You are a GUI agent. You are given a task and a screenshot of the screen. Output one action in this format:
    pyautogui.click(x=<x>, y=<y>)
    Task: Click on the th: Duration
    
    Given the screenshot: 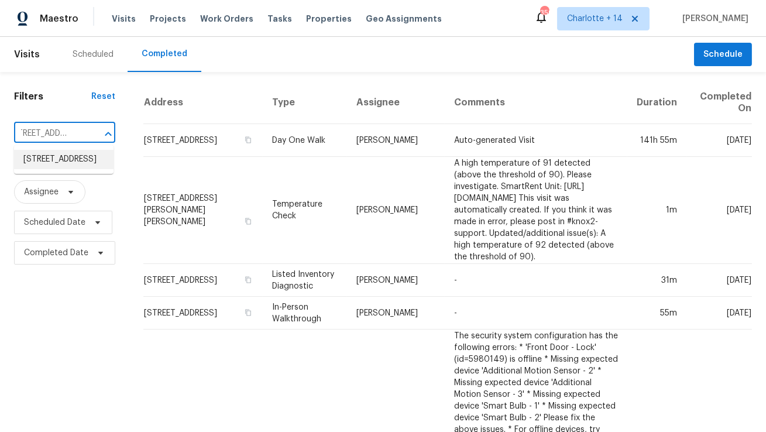 What is the action you would take?
    pyautogui.click(x=656, y=102)
    